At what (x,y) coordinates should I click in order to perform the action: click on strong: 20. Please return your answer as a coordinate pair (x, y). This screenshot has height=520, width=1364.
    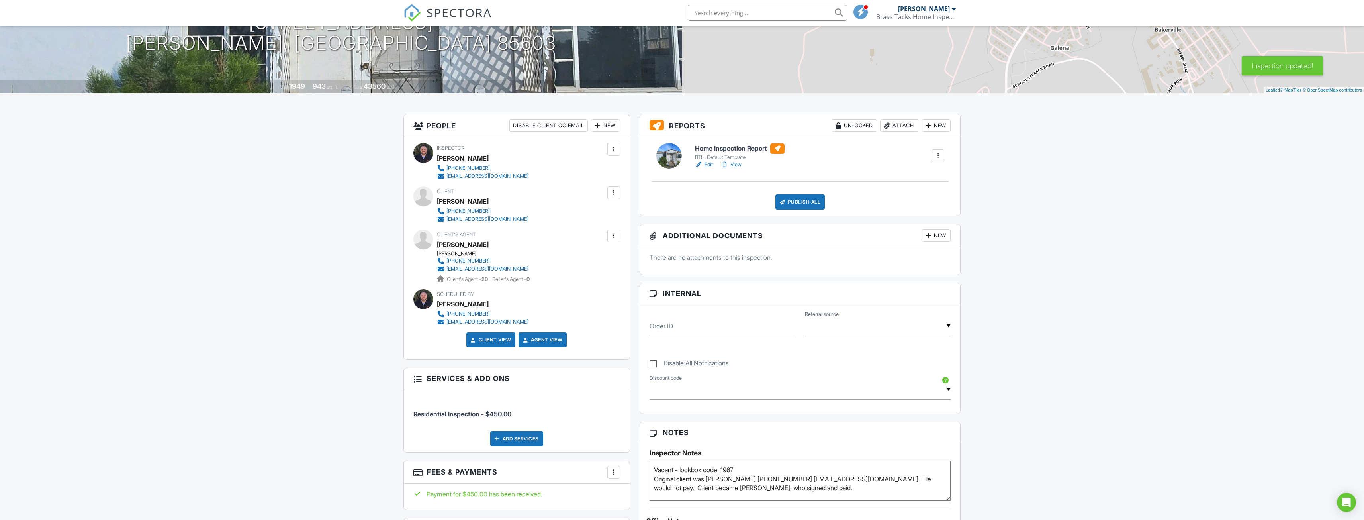
    Looking at the image, I should click on (485, 279).